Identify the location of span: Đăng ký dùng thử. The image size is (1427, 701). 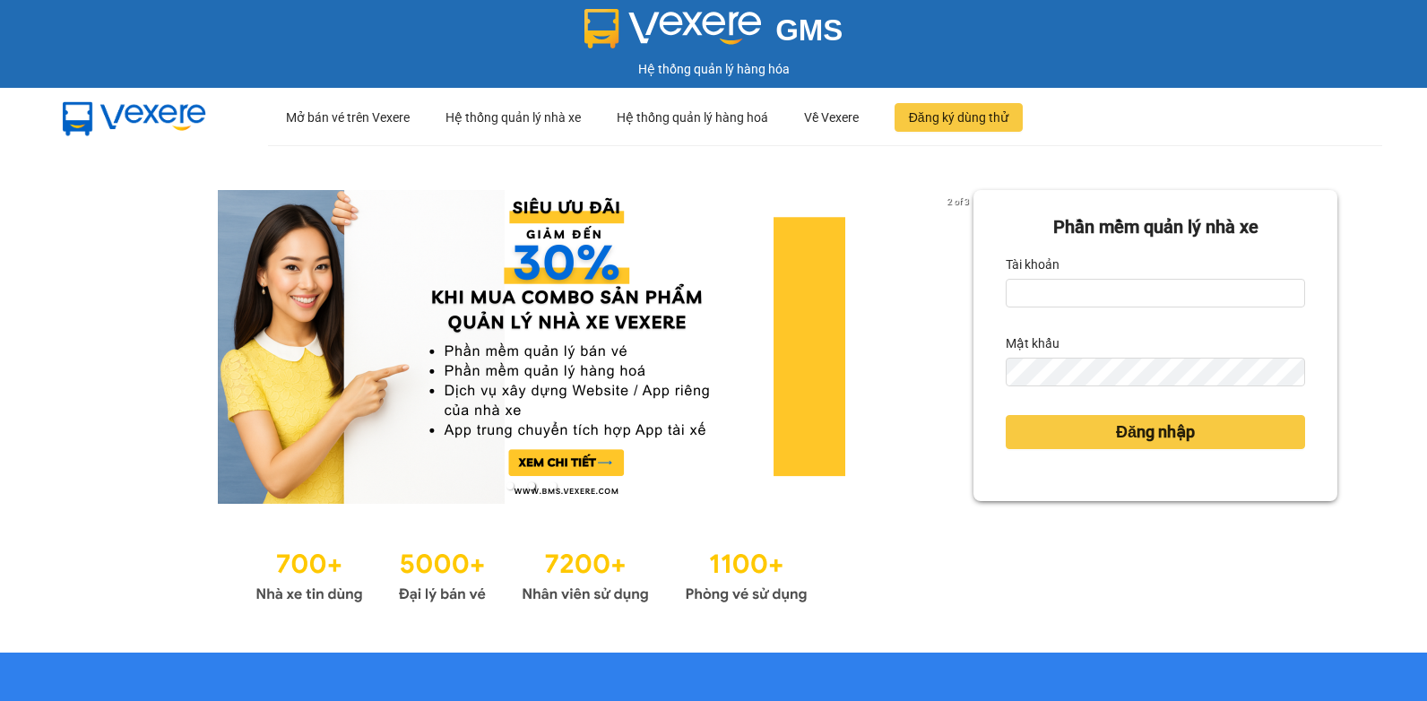
(959, 117).